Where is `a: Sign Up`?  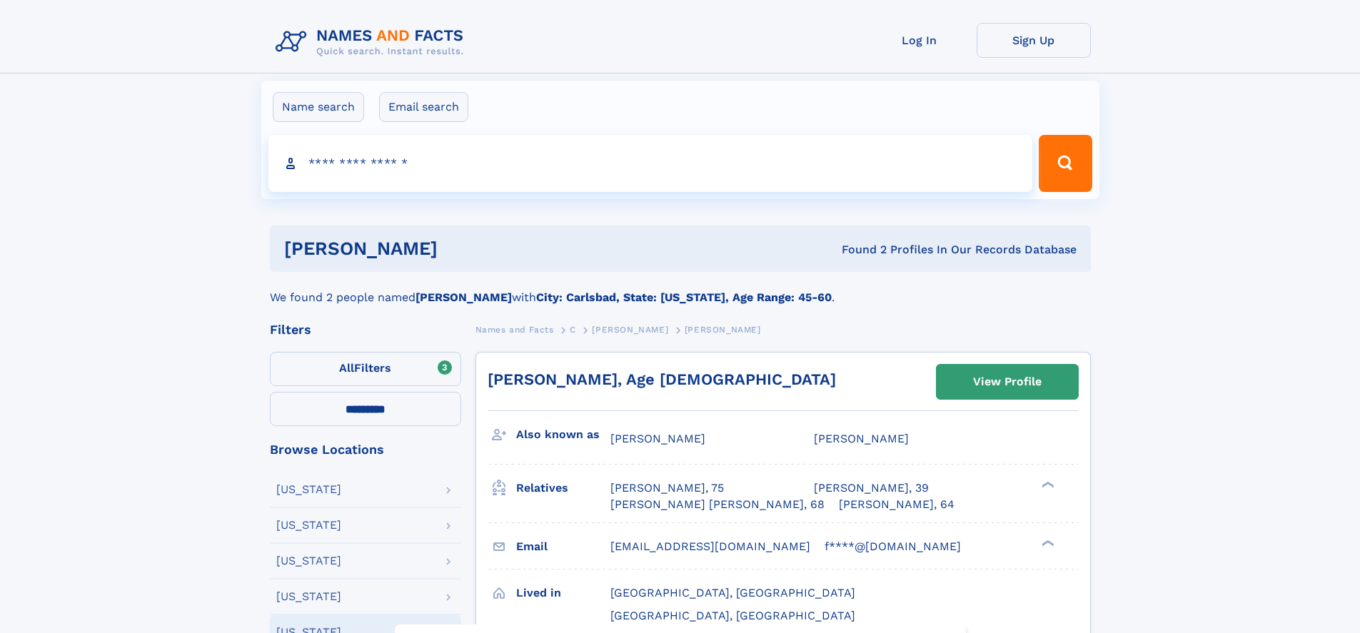 a: Sign Up is located at coordinates (1033, 40).